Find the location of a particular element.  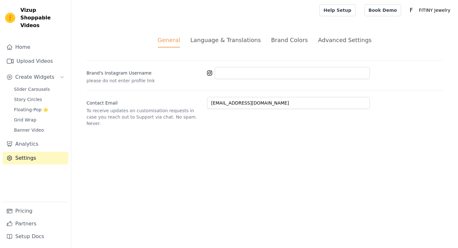

div: Advanced Settings is located at coordinates (345, 40).